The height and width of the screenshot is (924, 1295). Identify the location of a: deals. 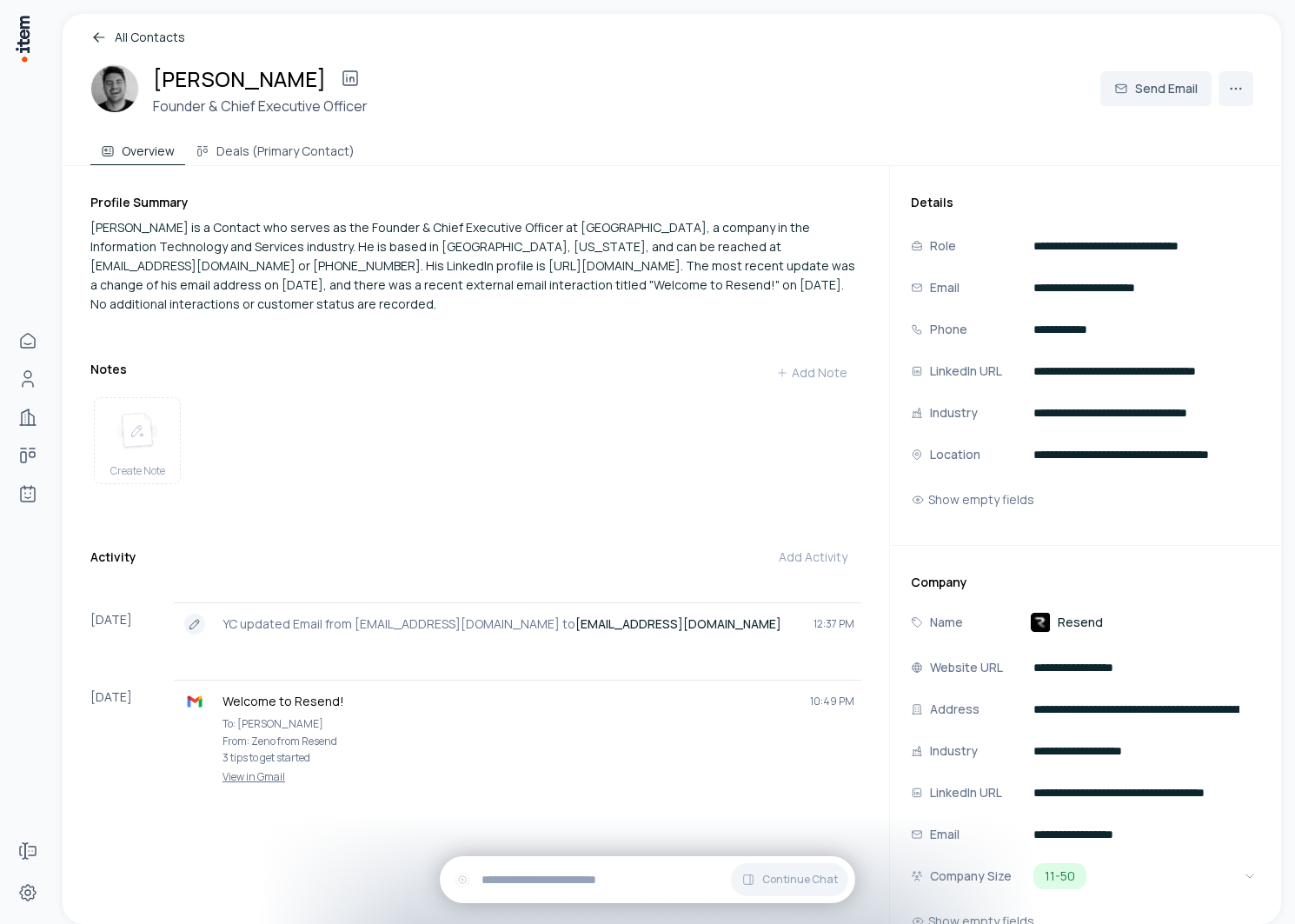
(28, 456).